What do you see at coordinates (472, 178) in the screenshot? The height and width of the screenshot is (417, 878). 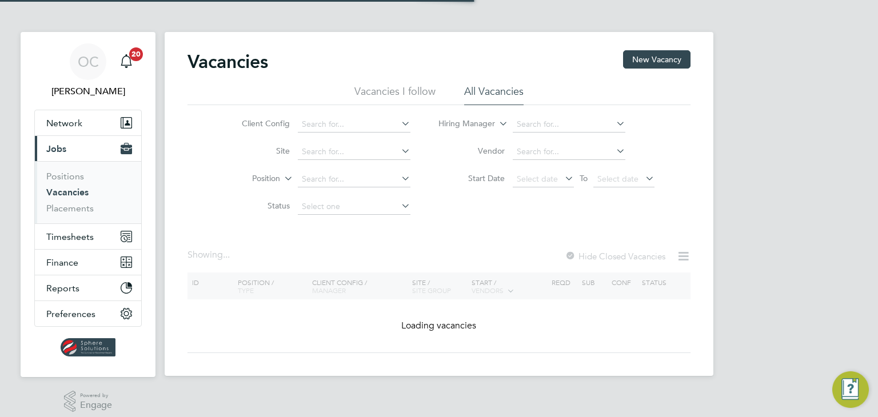 I see `label: Start Date` at bounding box center [472, 178].